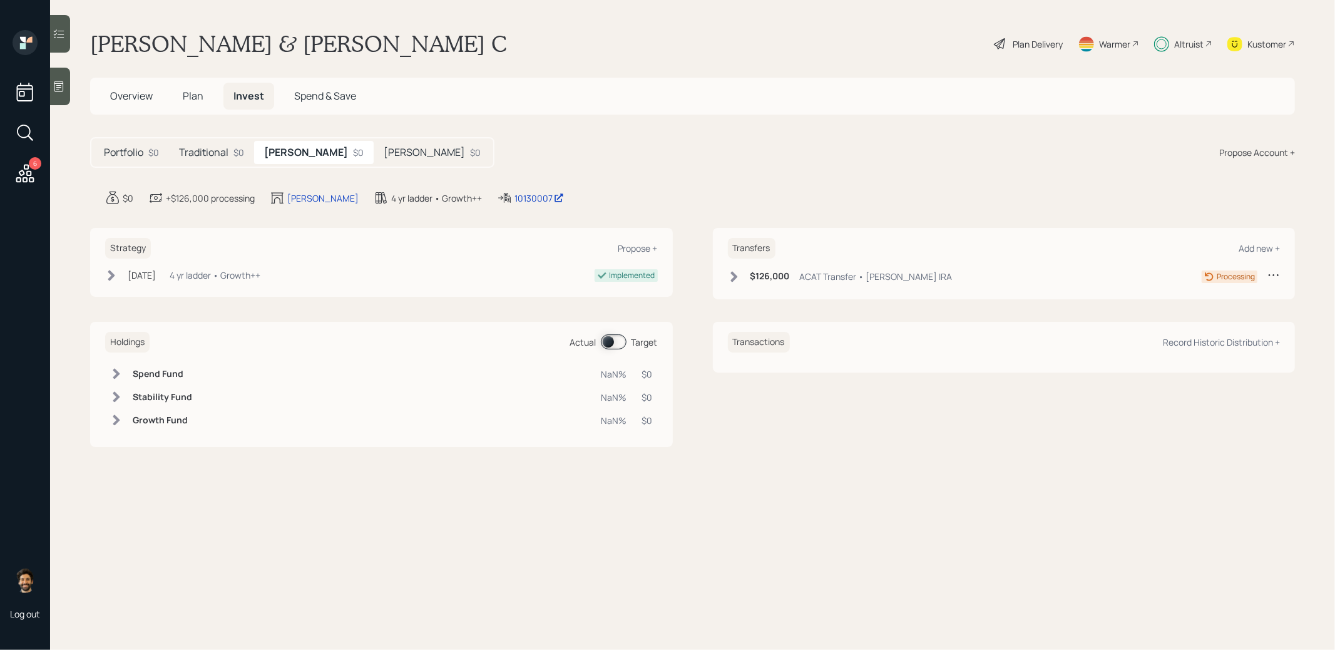  I want to click on div: Implemented, so click(632, 275).